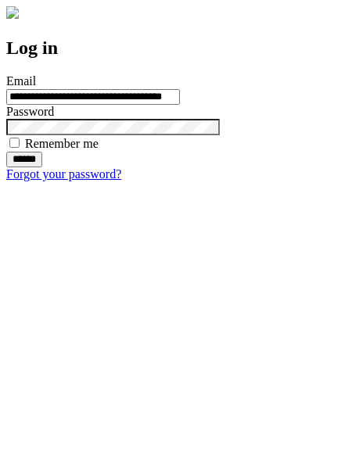 This screenshot has width=352, height=466. What do you see at coordinates (63, 174) in the screenshot?
I see `a: Forgot your password?` at bounding box center [63, 174].